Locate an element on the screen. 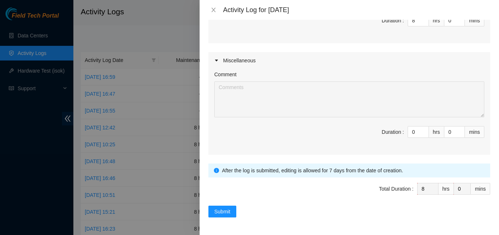 The height and width of the screenshot is (235, 499). textarea: Comment is located at coordinates (350, 100).